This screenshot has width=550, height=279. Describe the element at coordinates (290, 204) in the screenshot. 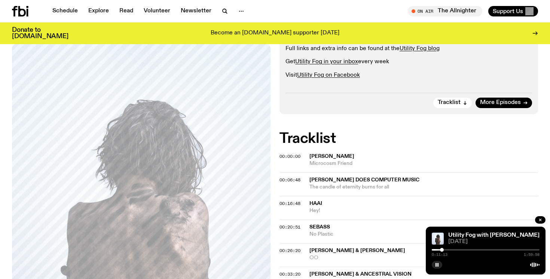

I see `span: 00:16:48` at that location.